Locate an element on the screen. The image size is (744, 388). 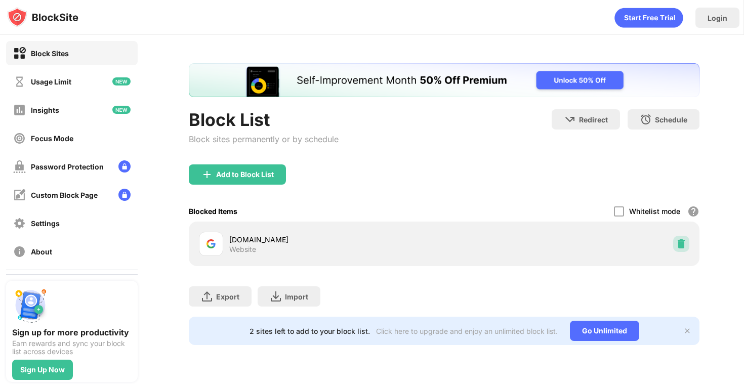
div: Block sites permanently or by schedule is located at coordinates (264, 139).